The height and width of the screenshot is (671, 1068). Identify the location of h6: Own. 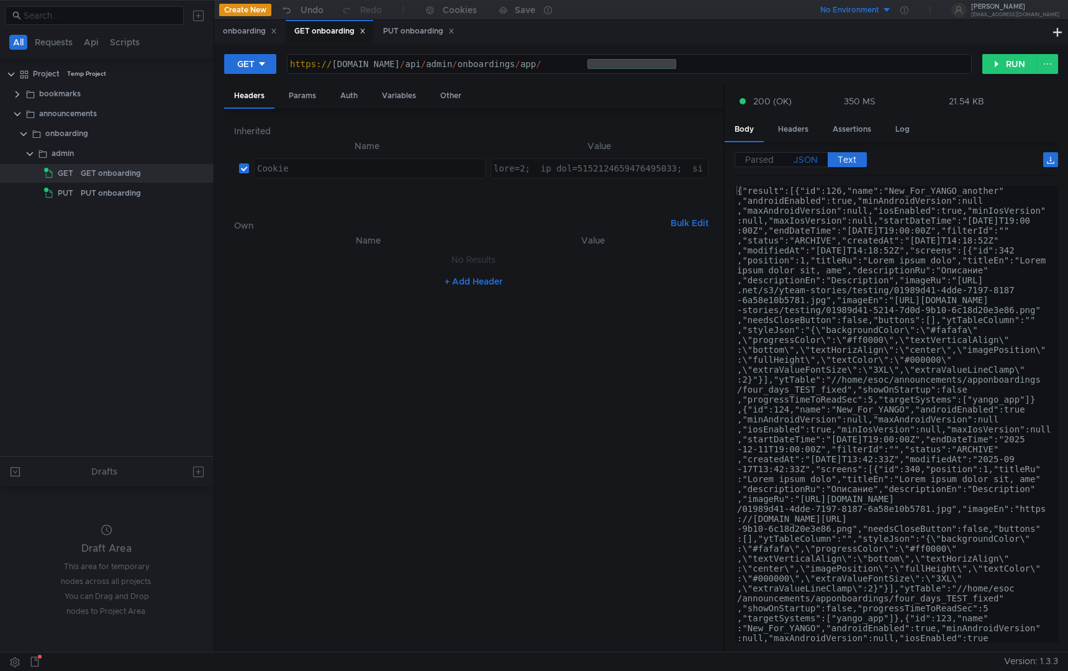
(449, 225).